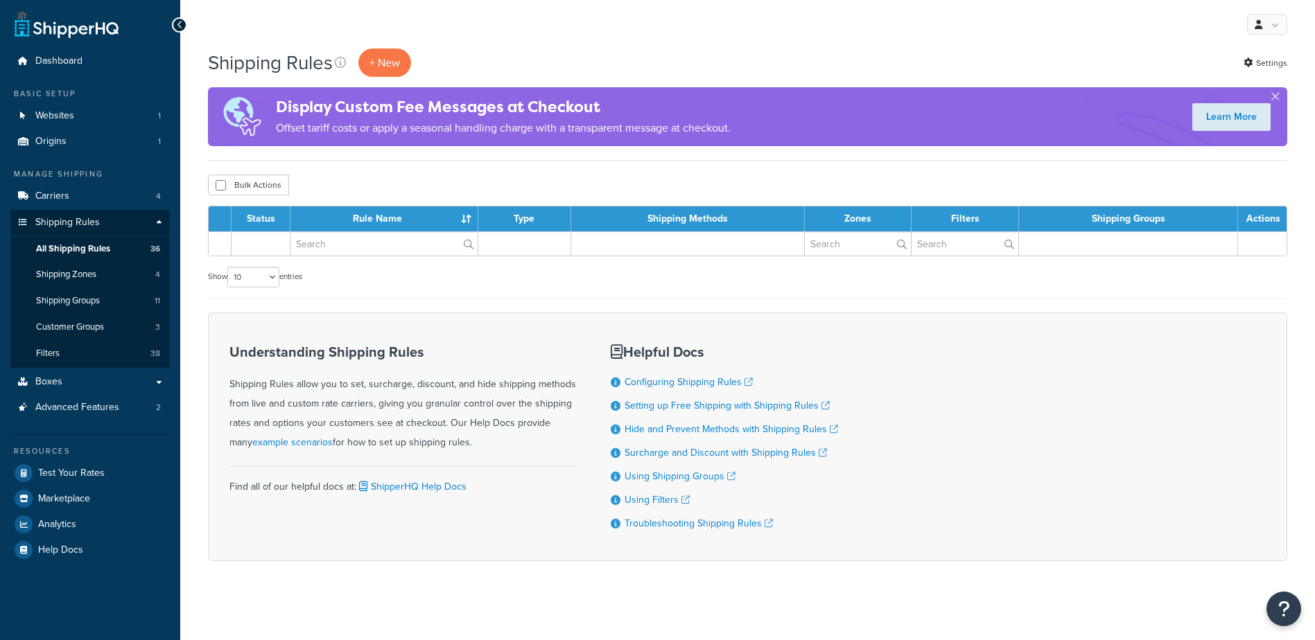 Image resolution: width=1315 pixels, height=640 pixels. Describe the element at coordinates (90, 301) in the screenshot. I see `li: Shipping Groups` at that location.